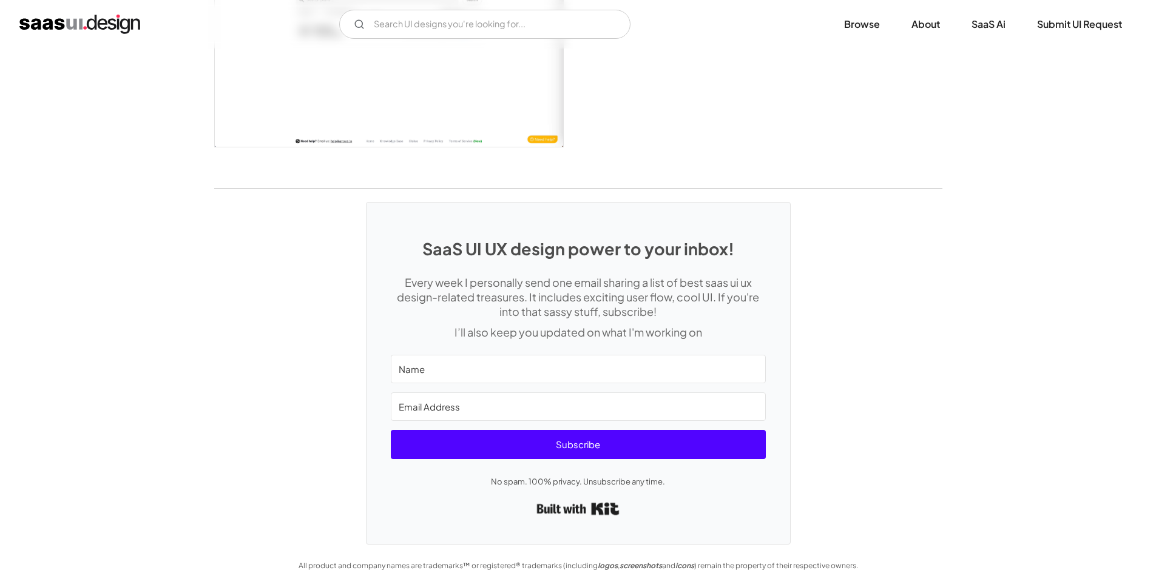  I want to click on a: Browse, so click(862, 24).